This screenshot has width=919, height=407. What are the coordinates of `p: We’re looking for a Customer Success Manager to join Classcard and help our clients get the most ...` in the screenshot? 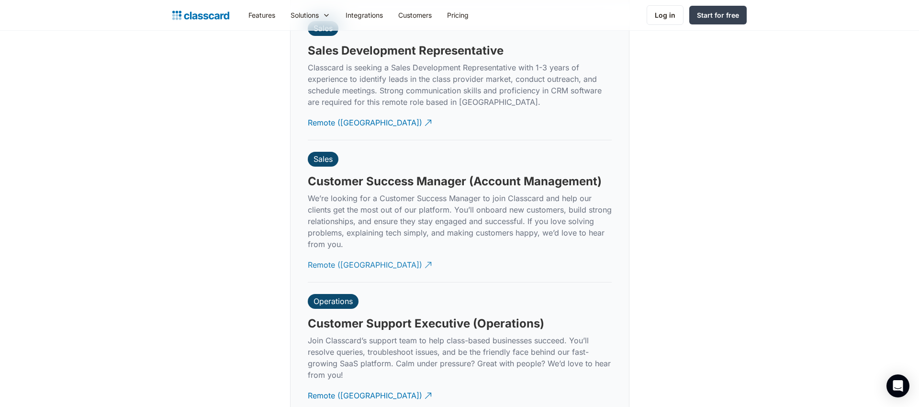 It's located at (459, 221).